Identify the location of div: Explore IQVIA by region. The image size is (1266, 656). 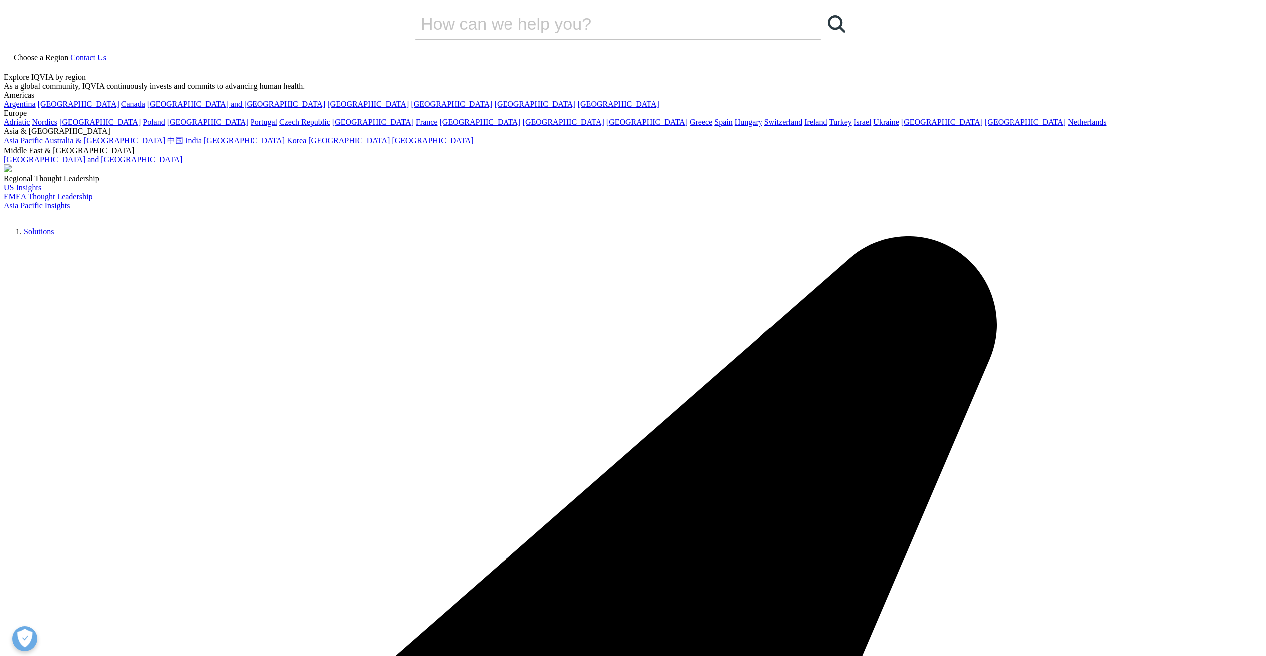
(633, 77).